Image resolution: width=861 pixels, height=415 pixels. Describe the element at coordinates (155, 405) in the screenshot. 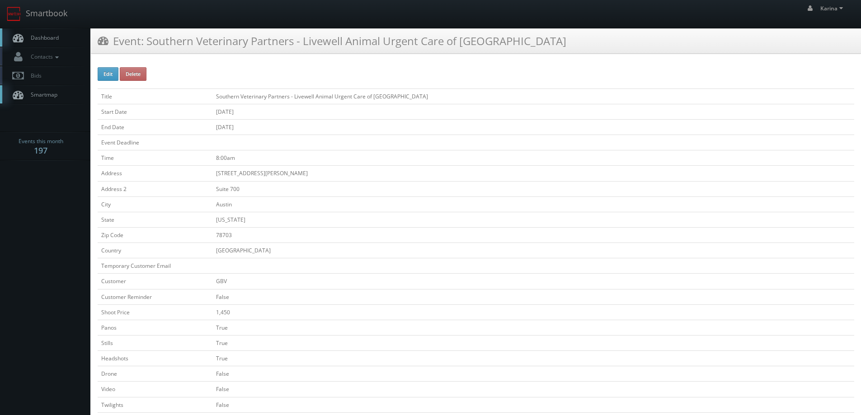

I see `td: Twilights` at that location.